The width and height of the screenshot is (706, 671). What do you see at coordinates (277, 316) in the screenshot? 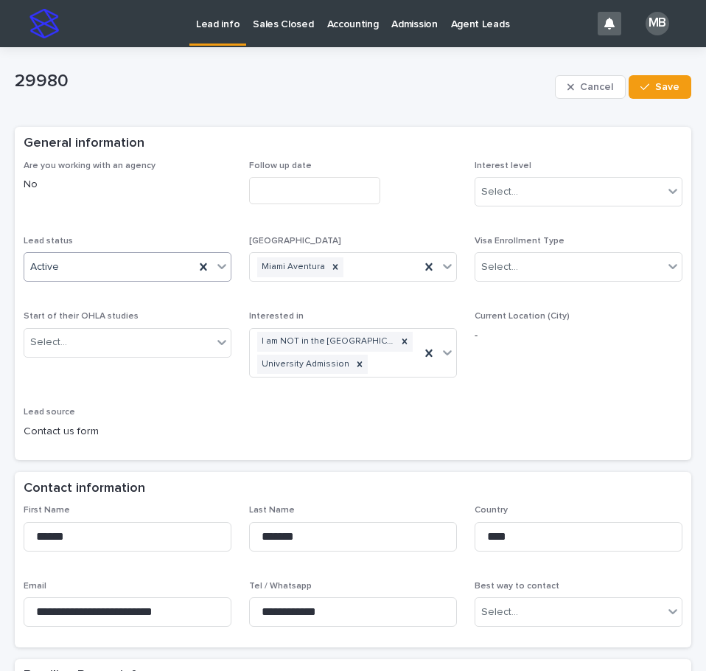
I see `span: Interested in` at bounding box center [277, 316].